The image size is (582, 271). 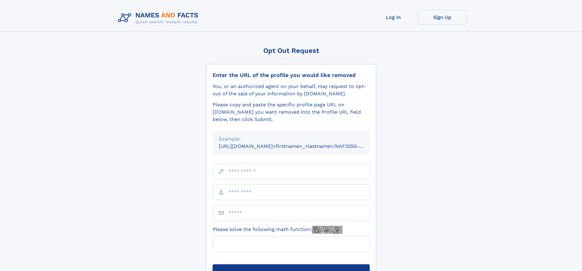 What do you see at coordinates (393, 17) in the screenshot?
I see `a: Log In` at bounding box center [393, 17].